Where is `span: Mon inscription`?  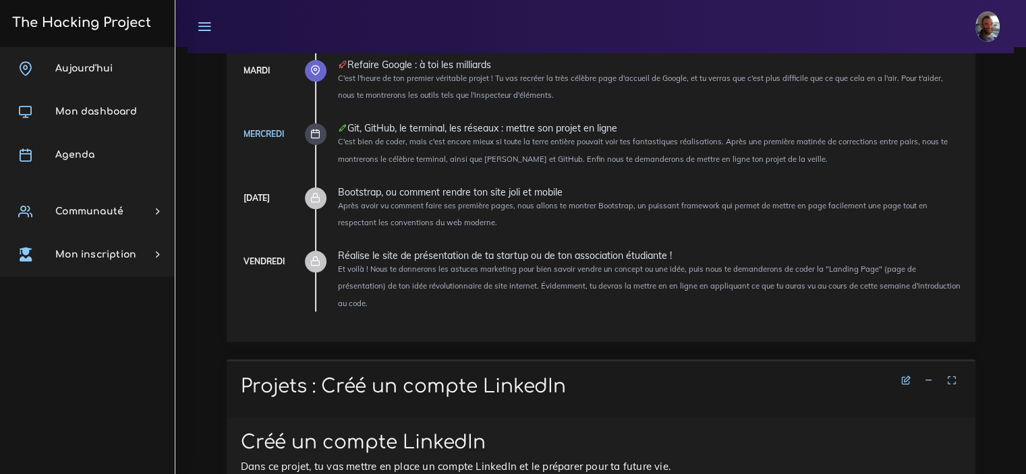
span: Mon inscription is located at coordinates (96, 254).